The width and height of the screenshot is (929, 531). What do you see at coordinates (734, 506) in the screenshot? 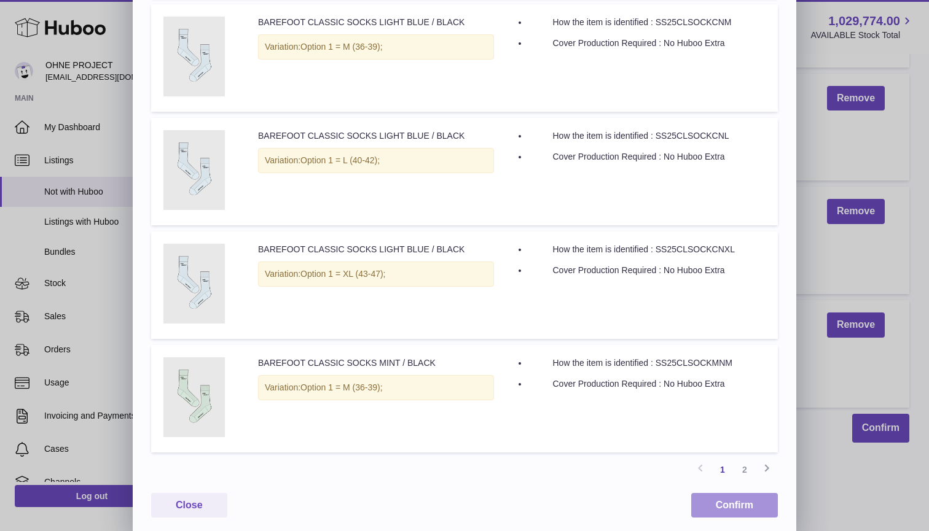
I see `button: Confirm` at bounding box center [734, 506].